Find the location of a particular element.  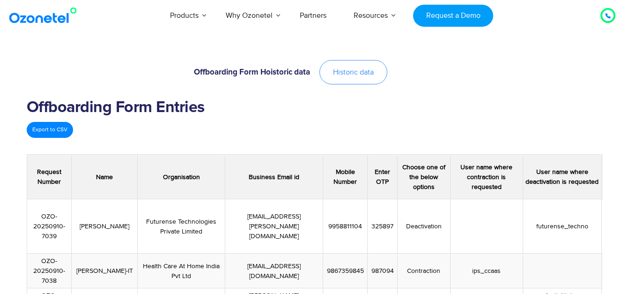

th: Mobile Number is located at coordinates (345, 177).